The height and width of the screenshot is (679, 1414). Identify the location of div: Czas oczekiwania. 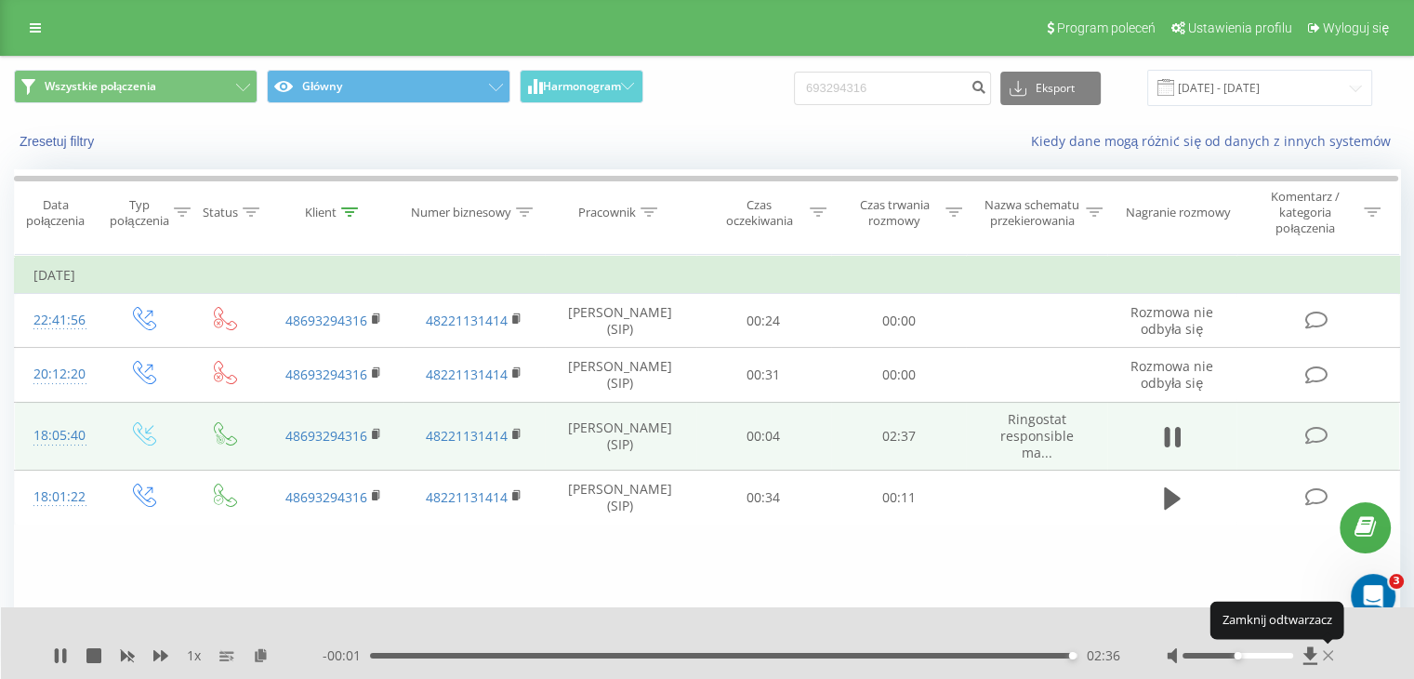
(760, 213).